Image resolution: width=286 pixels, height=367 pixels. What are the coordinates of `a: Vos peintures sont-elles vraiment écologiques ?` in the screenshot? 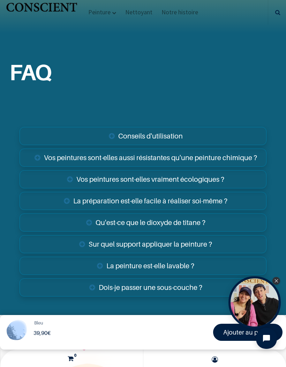 It's located at (143, 179).